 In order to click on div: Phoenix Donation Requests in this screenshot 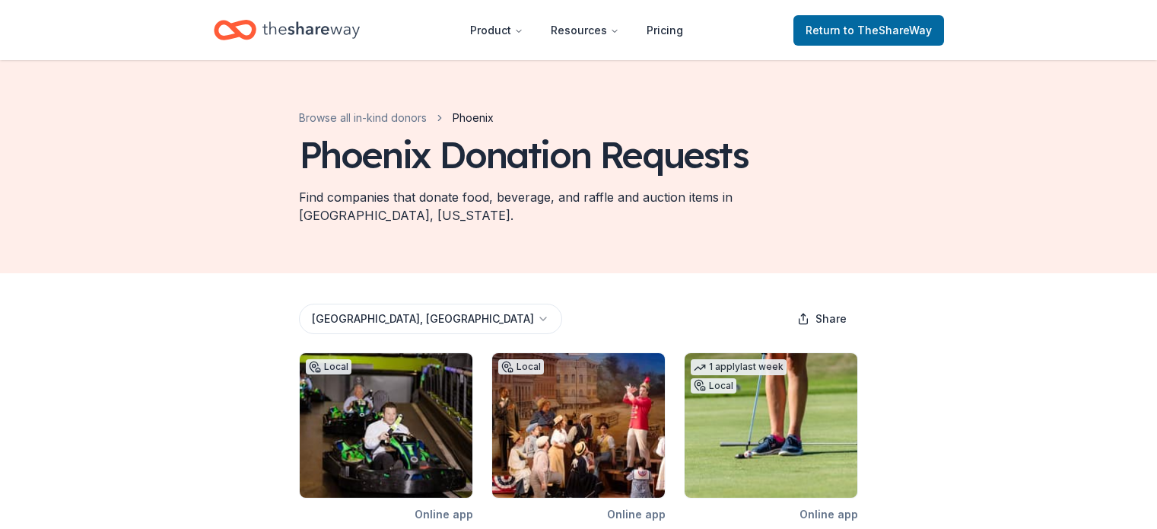, I will do `click(523, 154)`.